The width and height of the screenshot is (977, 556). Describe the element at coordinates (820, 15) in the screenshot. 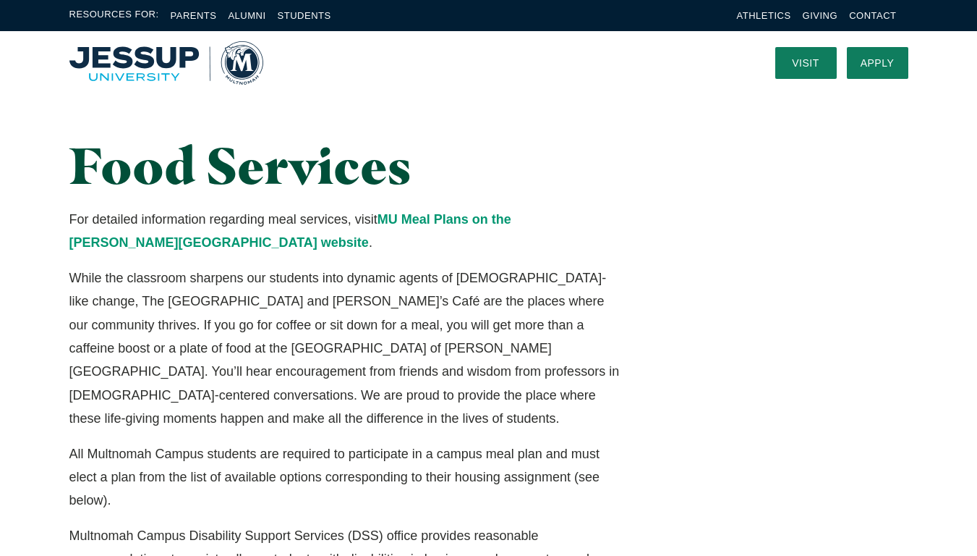

I see `a: Giving` at that location.